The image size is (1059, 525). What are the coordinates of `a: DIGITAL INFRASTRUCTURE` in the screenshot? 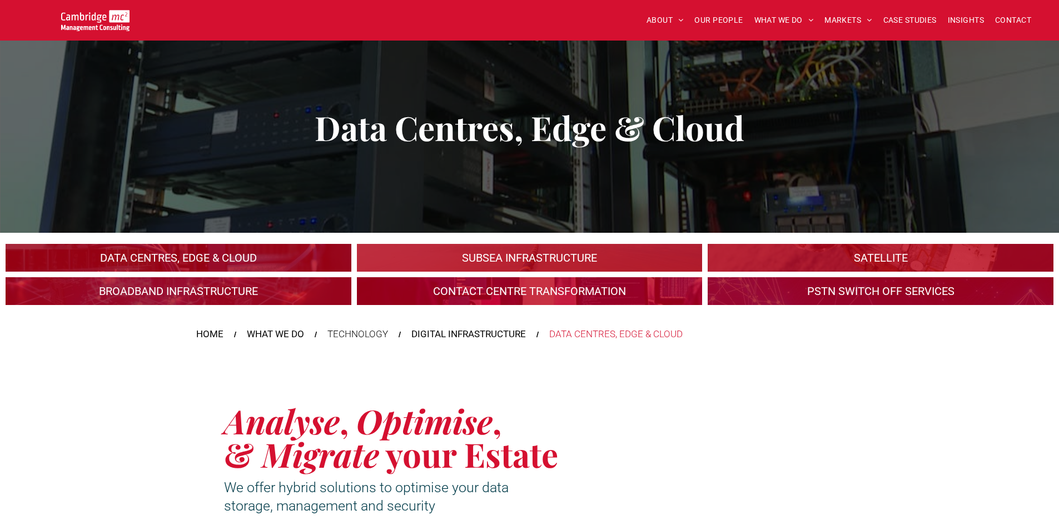 It's located at (469, 335).